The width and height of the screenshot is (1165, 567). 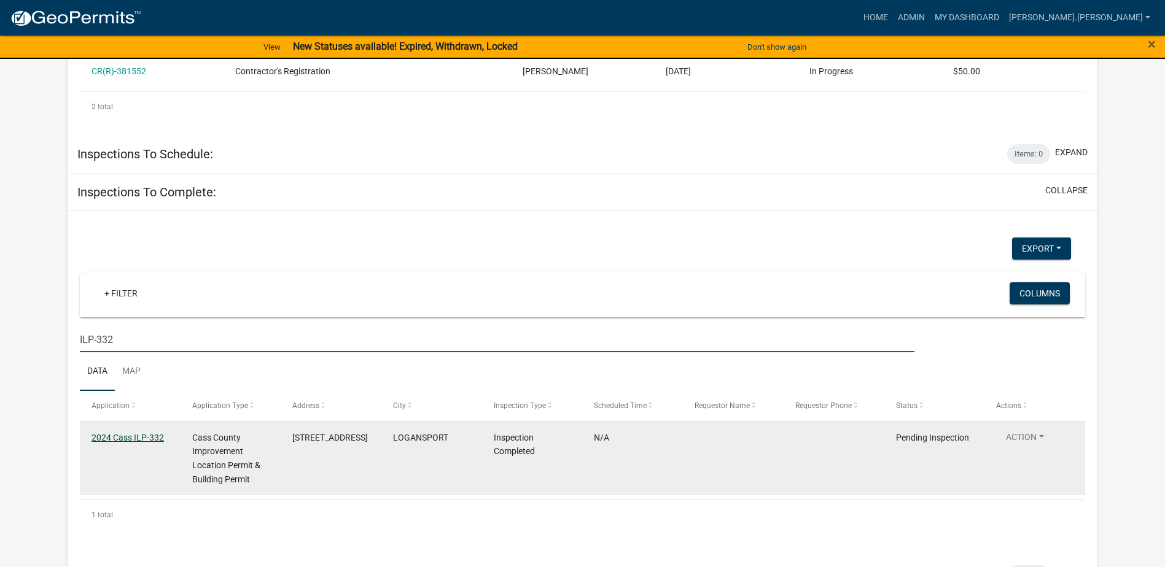 I want to click on datatable-header-cell: Status, so click(x=934, y=406).